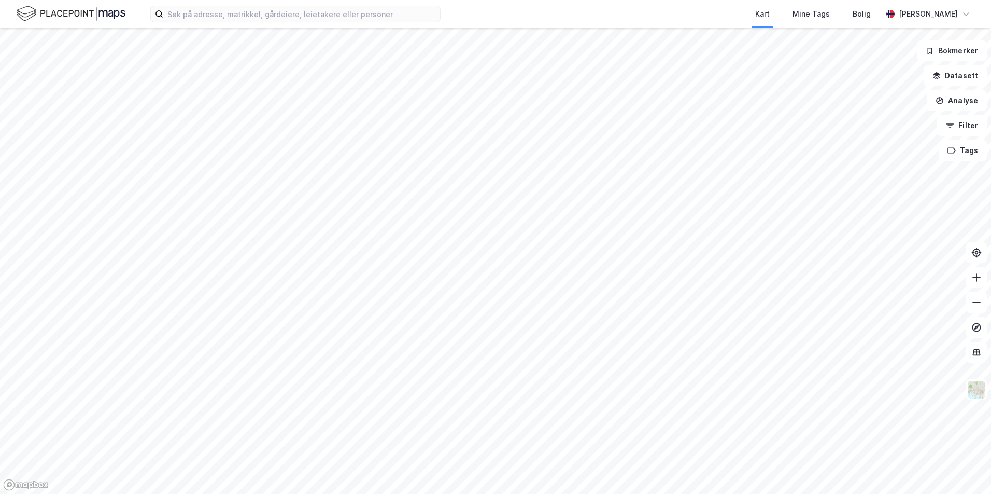 Image resolution: width=991 pixels, height=494 pixels. Describe the element at coordinates (862, 14) in the screenshot. I see `div: Bolig` at that location.